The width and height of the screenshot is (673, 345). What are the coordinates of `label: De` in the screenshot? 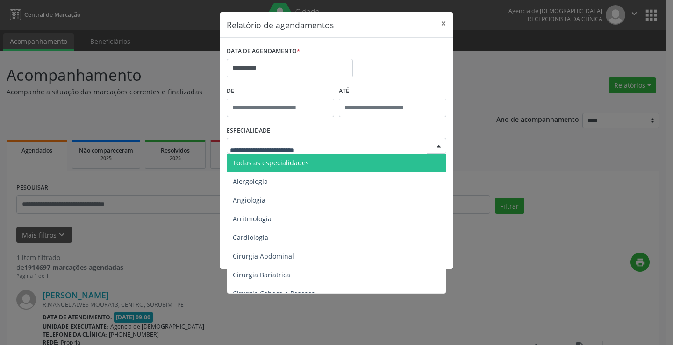 It's located at (280, 91).